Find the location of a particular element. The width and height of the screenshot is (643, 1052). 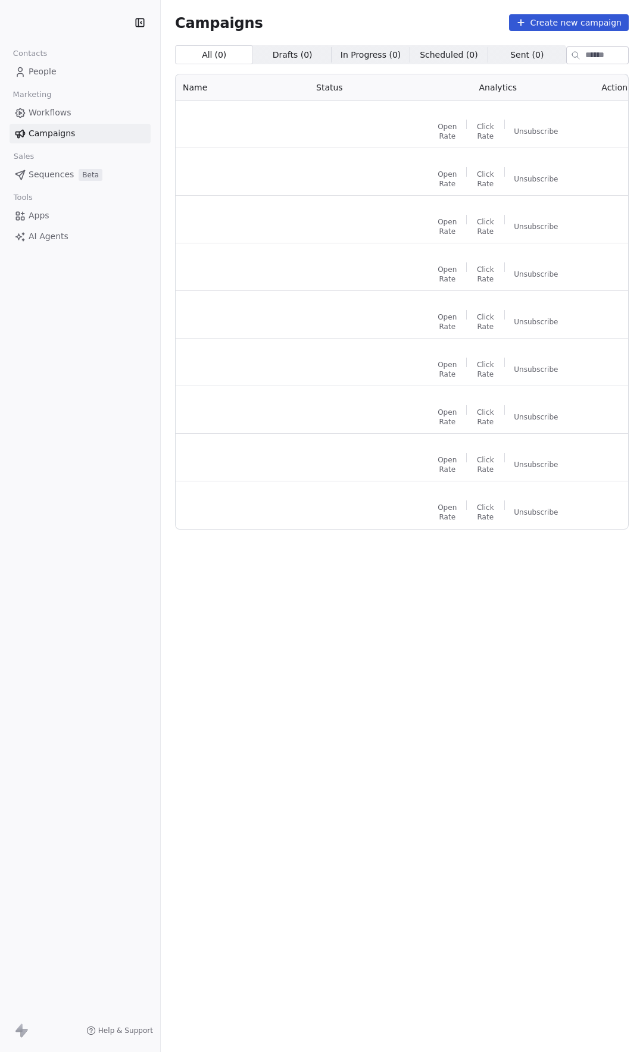

th: Status is located at coordinates (370, 87).